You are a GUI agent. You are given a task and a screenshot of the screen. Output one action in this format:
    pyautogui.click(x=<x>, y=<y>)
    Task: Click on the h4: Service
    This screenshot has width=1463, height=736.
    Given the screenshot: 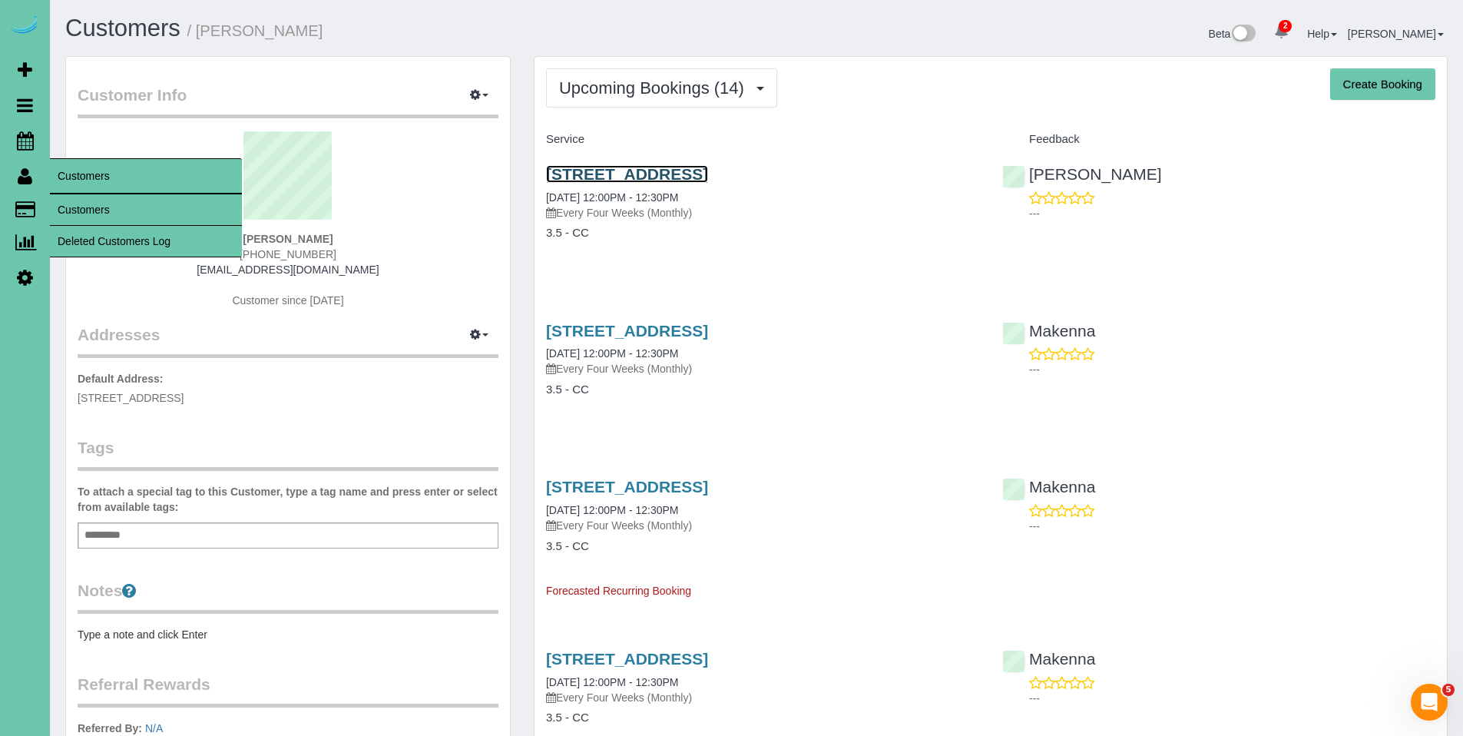 What is the action you would take?
    pyautogui.click(x=763, y=139)
    